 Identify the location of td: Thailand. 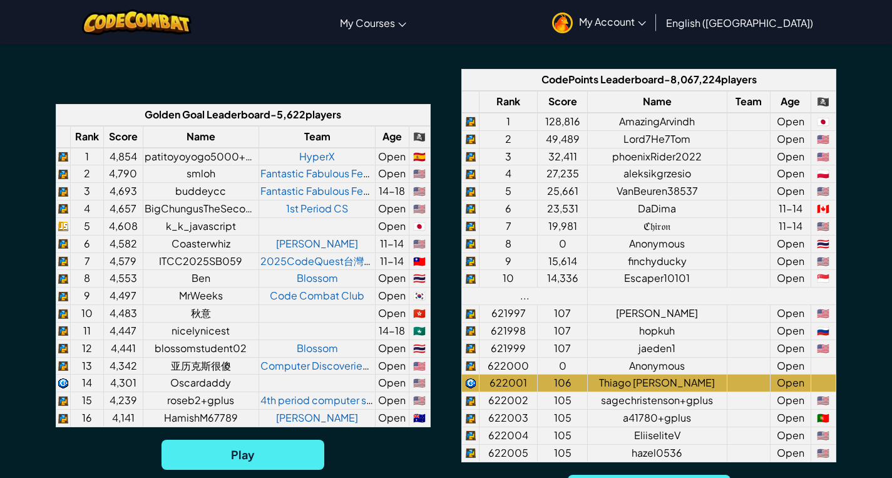
(419, 348).